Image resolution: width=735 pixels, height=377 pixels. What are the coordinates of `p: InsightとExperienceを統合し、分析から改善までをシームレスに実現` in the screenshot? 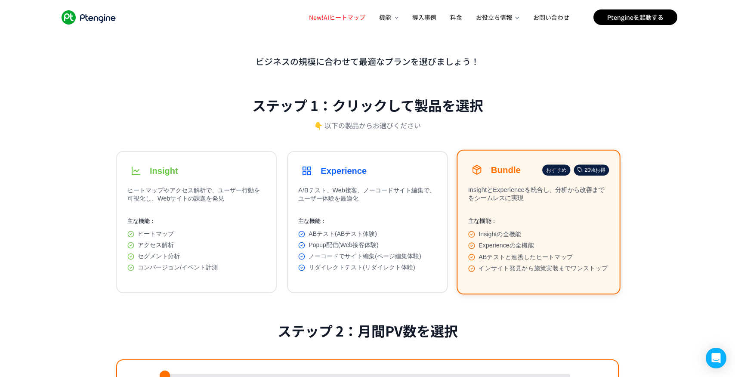 It's located at (538, 196).